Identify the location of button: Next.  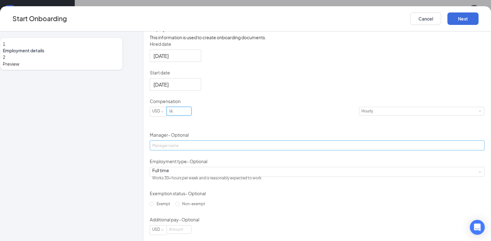
(463, 19).